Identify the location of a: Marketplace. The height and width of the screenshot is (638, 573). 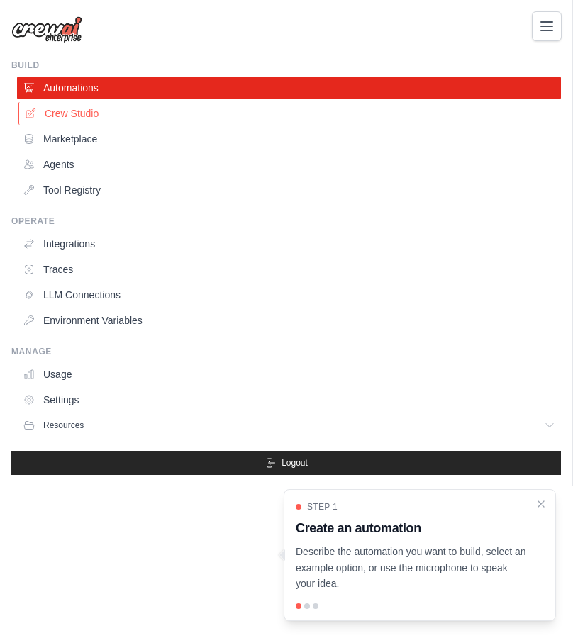
(288, 139).